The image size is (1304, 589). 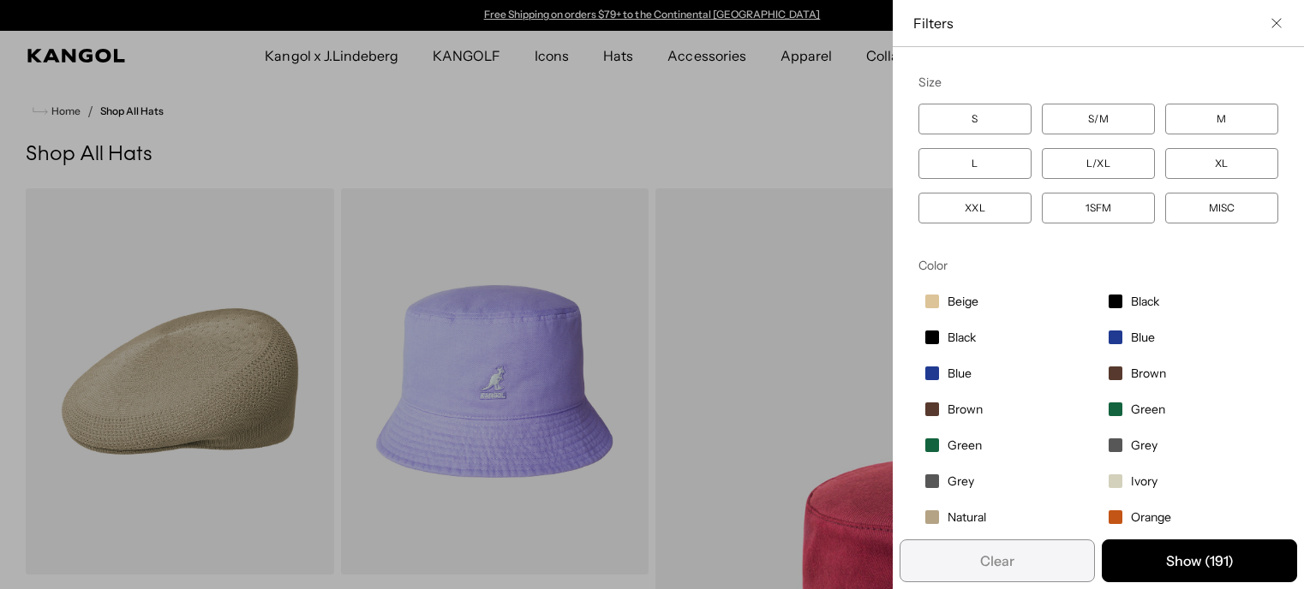 I want to click on span: Natural, so click(x=966, y=517).